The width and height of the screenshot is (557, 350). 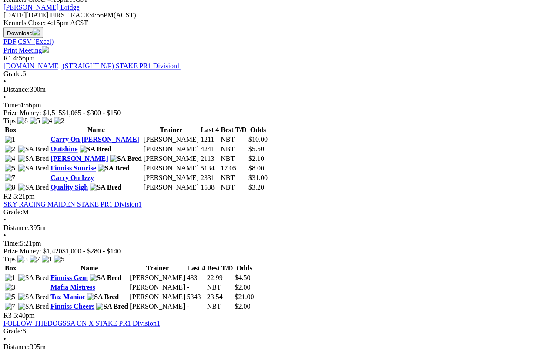 I want to click on td: 1538, so click(x=210, y=188).